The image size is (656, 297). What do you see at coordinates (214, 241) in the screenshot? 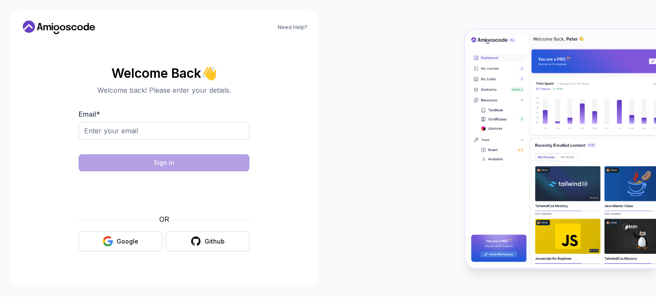
I see `div: Github` at bounding box center [214, 241].